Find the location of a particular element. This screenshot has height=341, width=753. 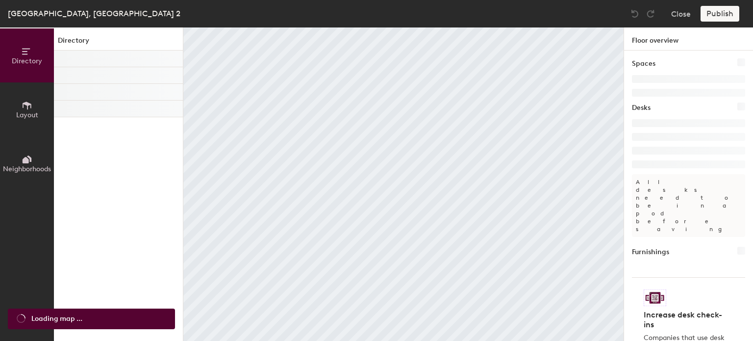

h1: Directory is located at coordinates (118, 43).